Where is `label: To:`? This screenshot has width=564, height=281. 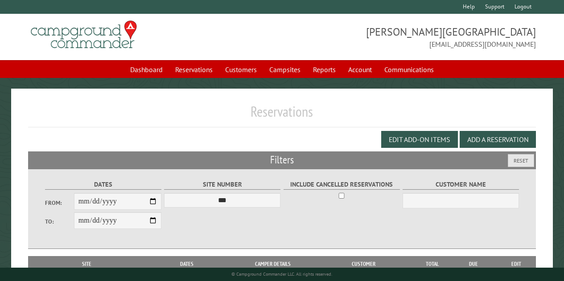
label: To: is located at coordinates (59, 222).